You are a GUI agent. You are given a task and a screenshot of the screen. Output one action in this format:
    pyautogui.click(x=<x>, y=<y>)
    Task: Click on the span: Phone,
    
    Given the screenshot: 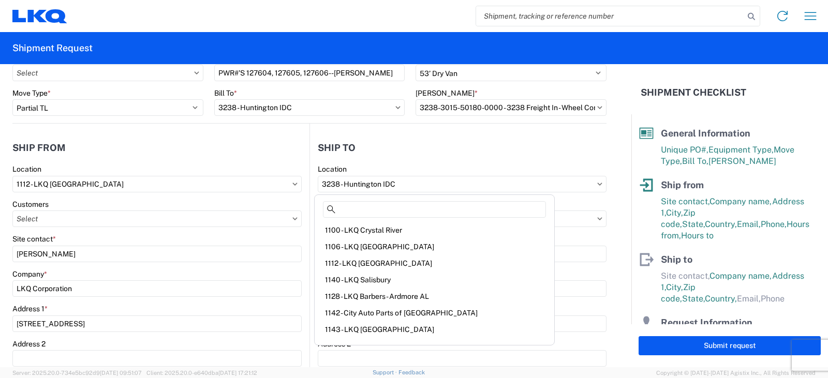 What is the action you would take?
    pyautogui.click(x=773, y=224)
    